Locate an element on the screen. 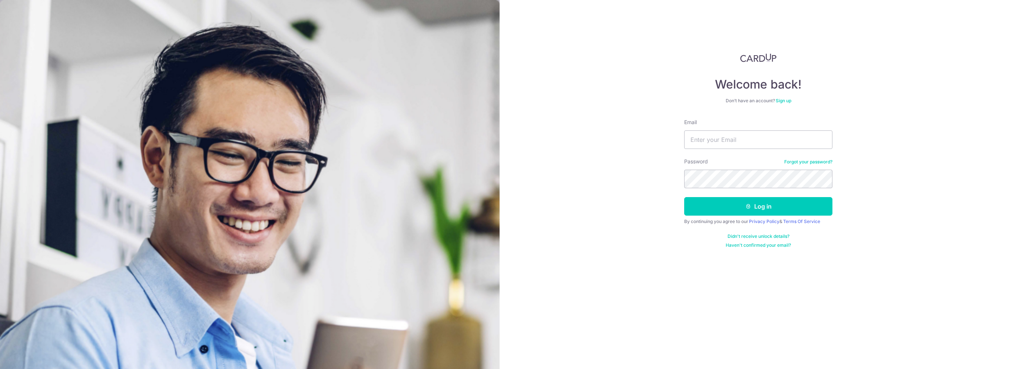  a: Haven't confirmed your email? is located at coordinates (759, 245).